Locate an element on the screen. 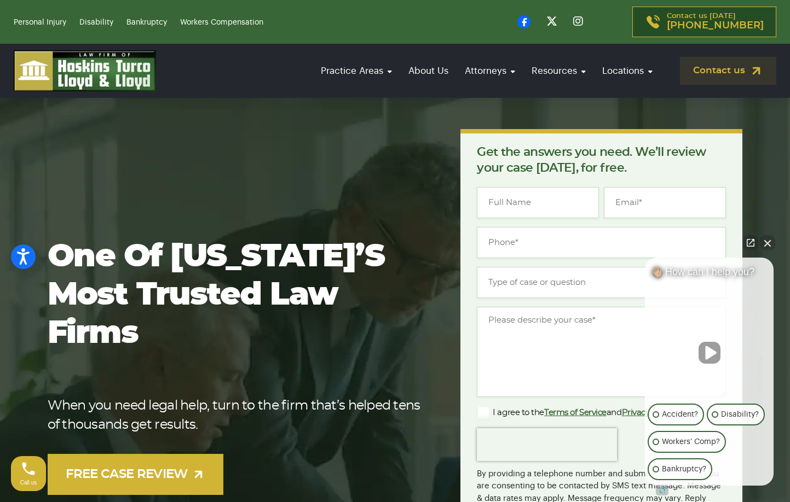 The width and height of the screenshot is (790, 502). img: arrow-up-right-light.svg is located at coordinates (198, 475).